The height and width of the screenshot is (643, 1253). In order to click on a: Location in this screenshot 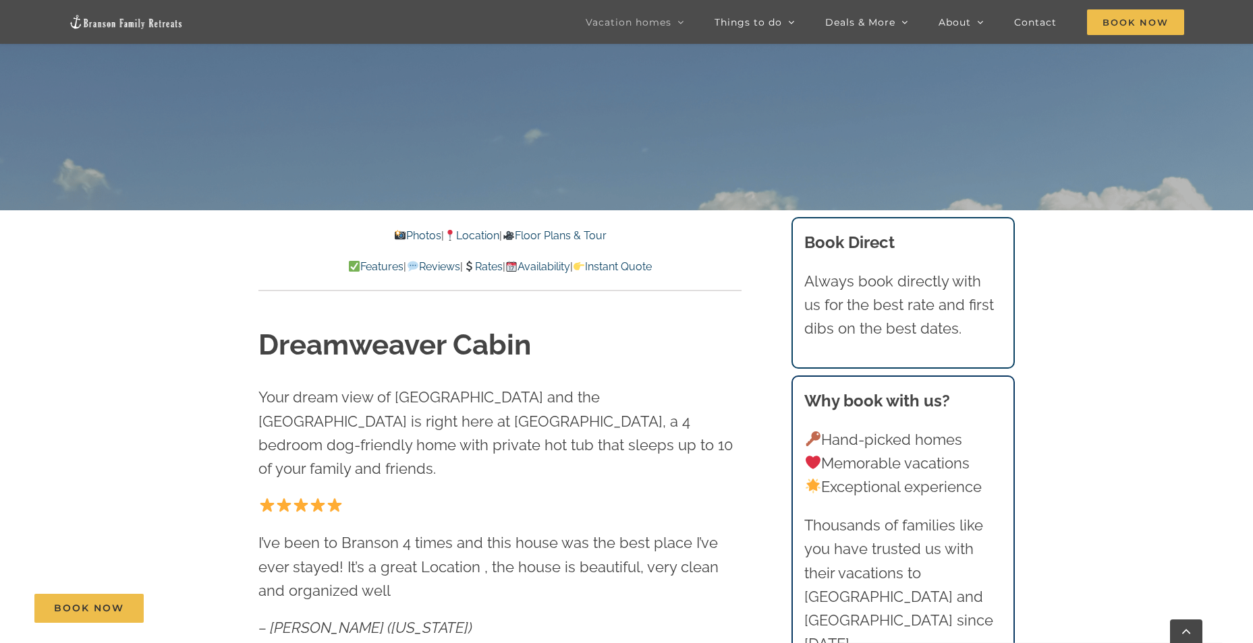, I will do `click(471, 235)`.